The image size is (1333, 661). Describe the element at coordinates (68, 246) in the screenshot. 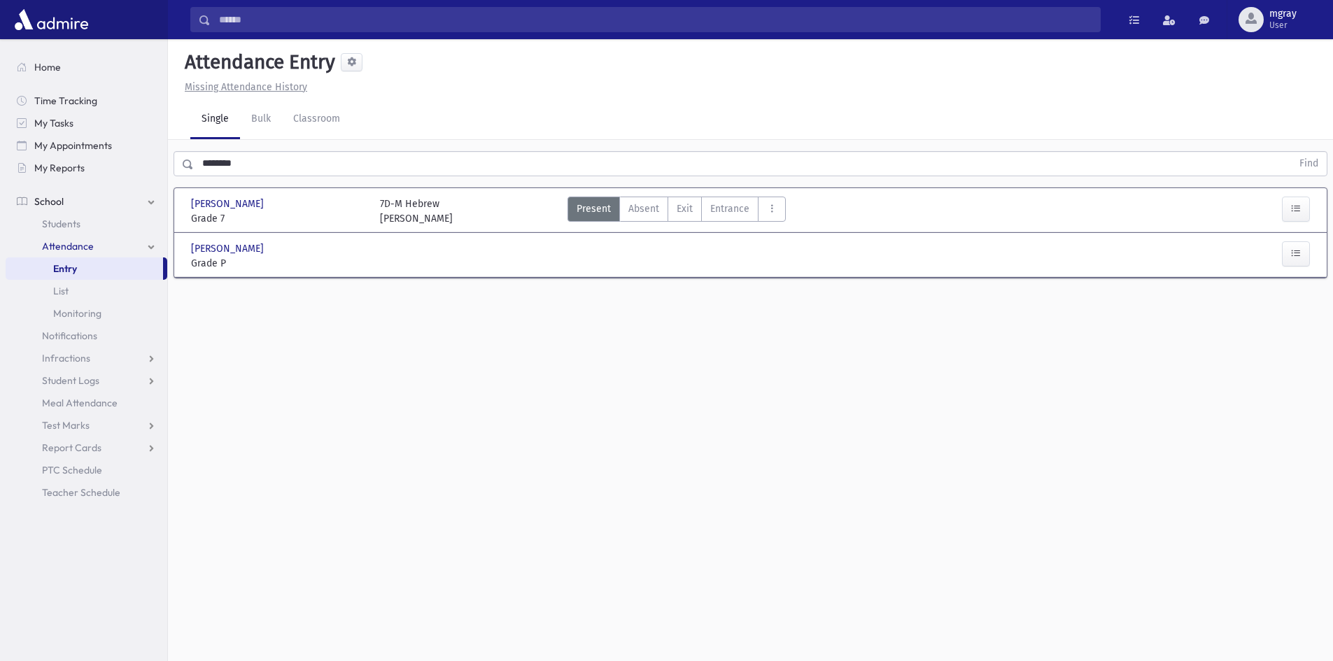

I see `span: Attendance` at that location.